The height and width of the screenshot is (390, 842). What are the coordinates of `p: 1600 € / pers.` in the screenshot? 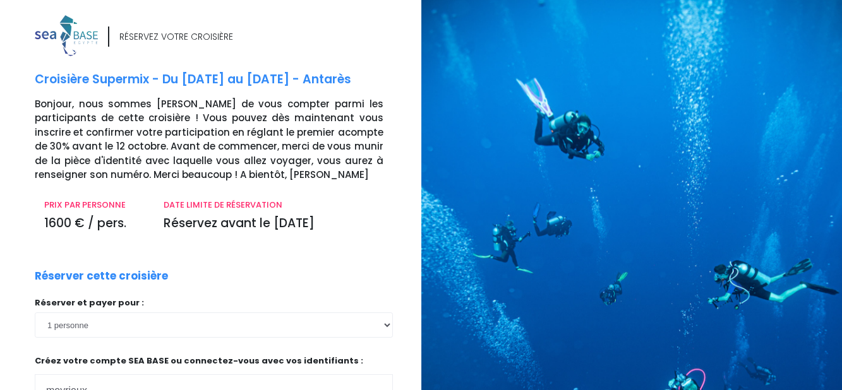 It's located at (94, 224).